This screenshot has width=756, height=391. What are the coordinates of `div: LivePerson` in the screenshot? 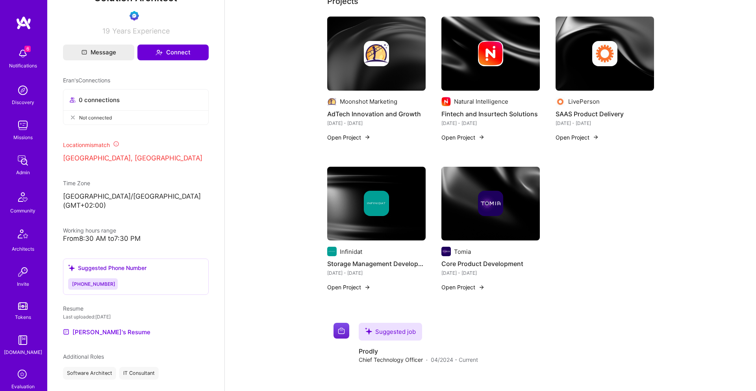 It's located at (584, 101).